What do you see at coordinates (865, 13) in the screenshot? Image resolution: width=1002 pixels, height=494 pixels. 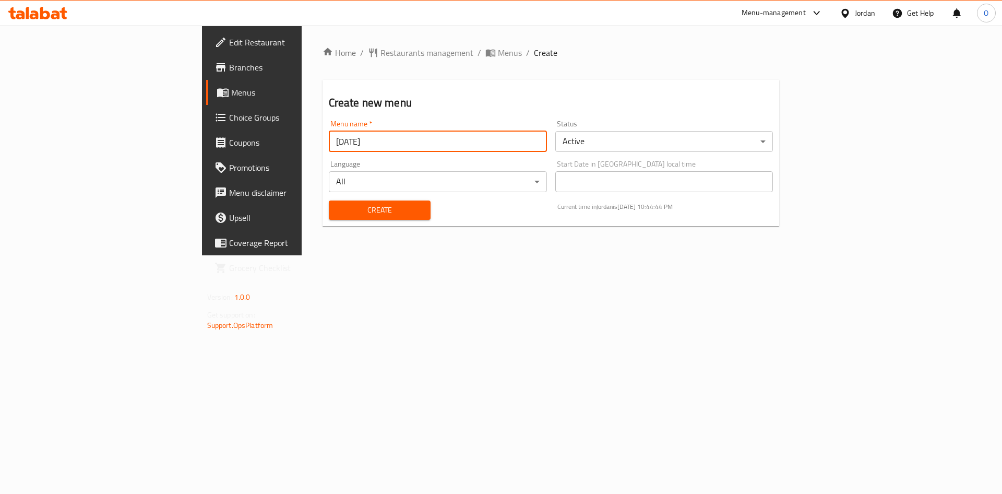 I see `div: Jordan` at bounding box center [865, 13].